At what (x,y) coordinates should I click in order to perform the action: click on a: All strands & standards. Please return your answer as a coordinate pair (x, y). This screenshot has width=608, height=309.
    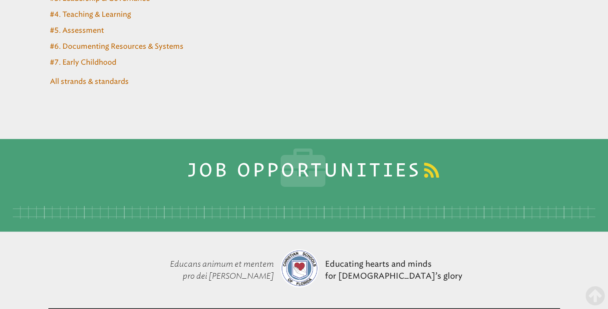
    Looking at the image, I should click on (89, 82).